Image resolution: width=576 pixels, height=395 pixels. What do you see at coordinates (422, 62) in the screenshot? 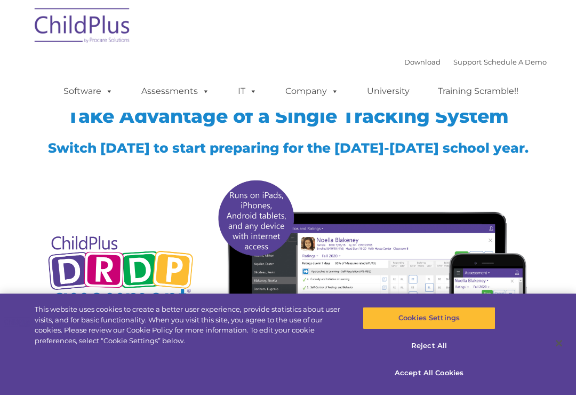
I see `a: Download` at bounding box center [422, 62].